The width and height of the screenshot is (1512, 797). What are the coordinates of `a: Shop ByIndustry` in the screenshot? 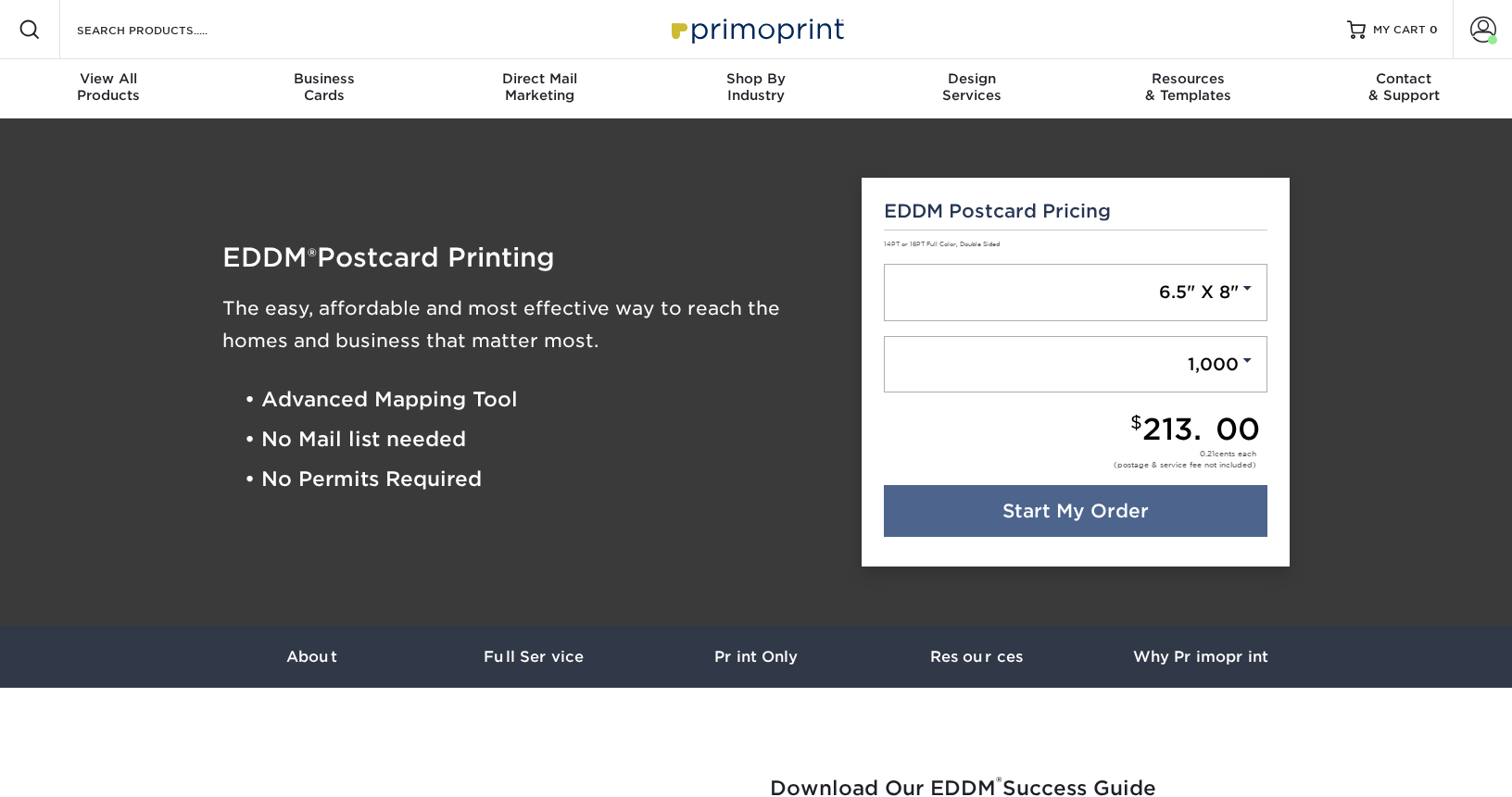 It's located at (756, 88).